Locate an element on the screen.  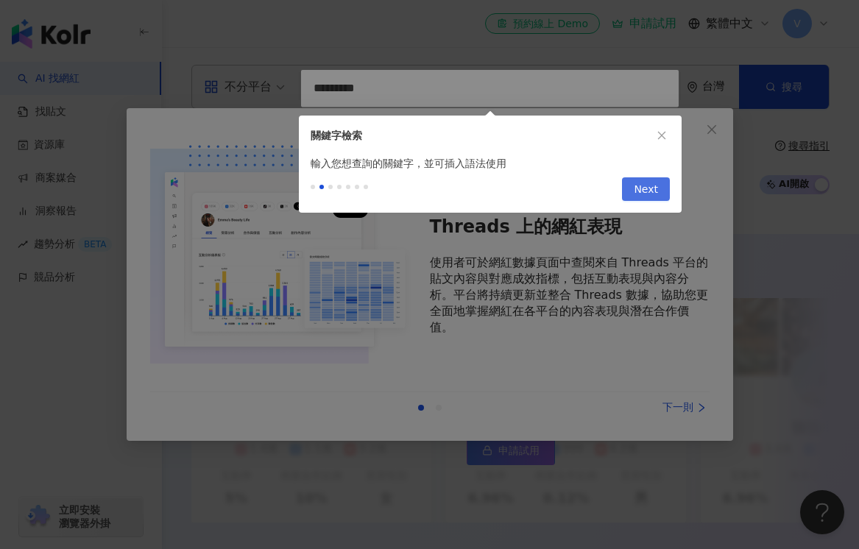
div: 關鍵字檢索 is located at coordinates (482, 135).